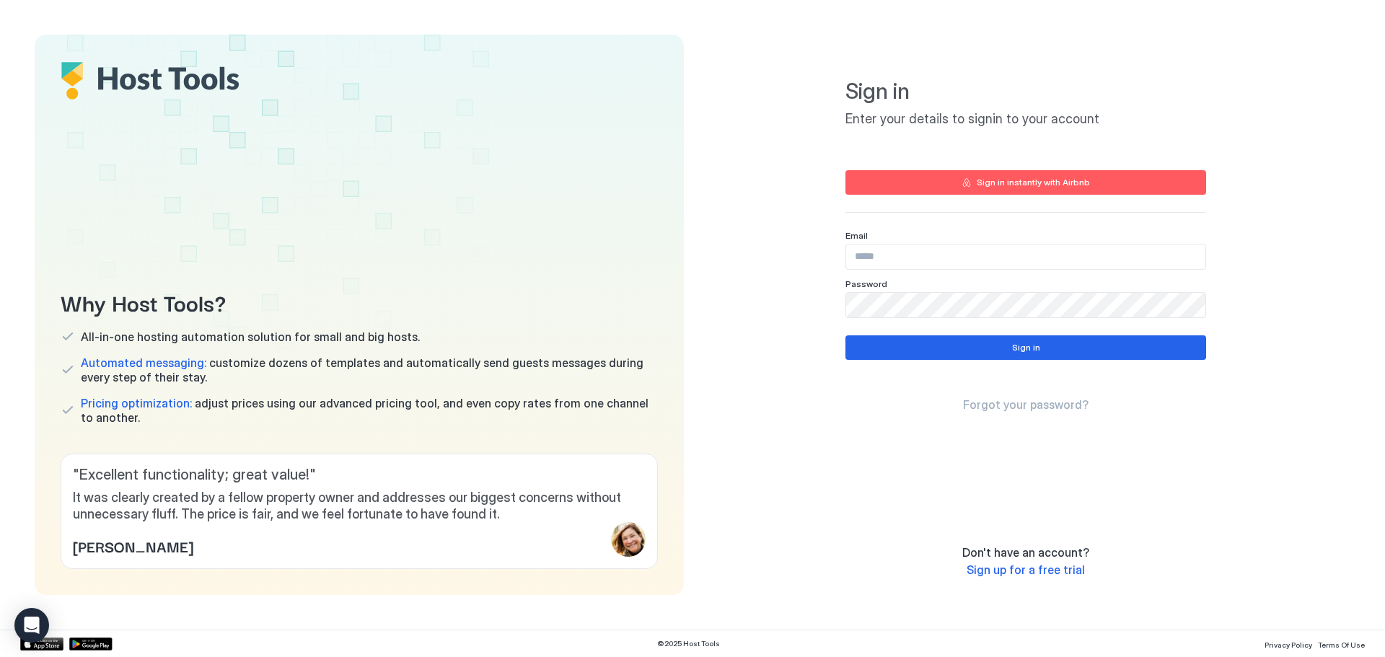  Describe the element at coordinates (1288, 643) in the screenshot. I see `a: Privacy Policy` at that location.